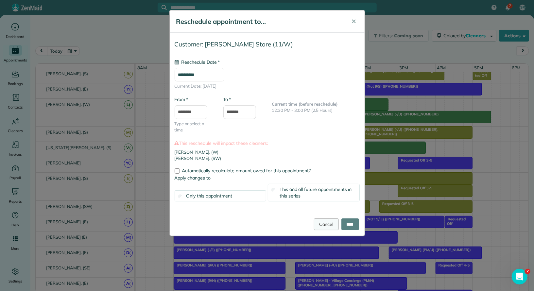 This screenshot has width=534, height=291. I want to click on label: To, so click(227, 99).